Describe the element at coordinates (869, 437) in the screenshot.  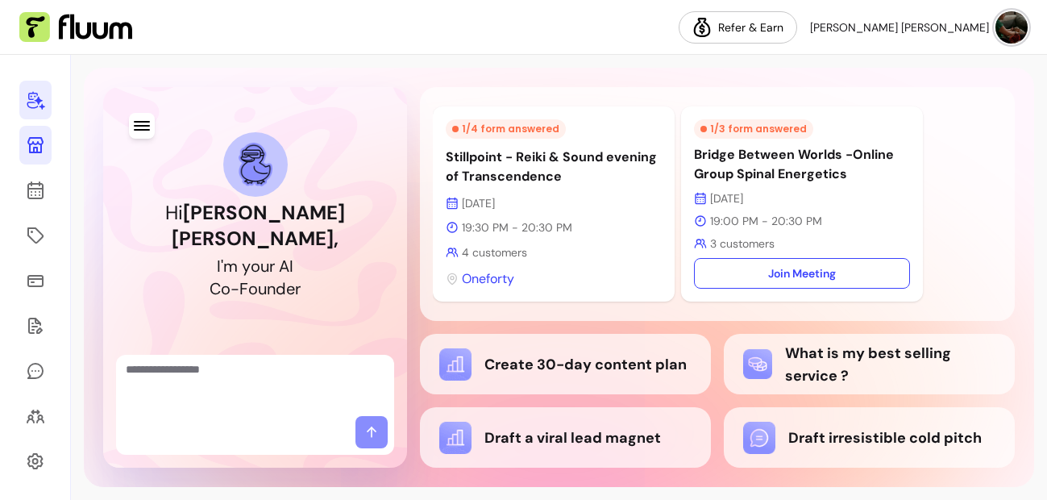
I see `div: Draft irresistible cold pitch` at that location.